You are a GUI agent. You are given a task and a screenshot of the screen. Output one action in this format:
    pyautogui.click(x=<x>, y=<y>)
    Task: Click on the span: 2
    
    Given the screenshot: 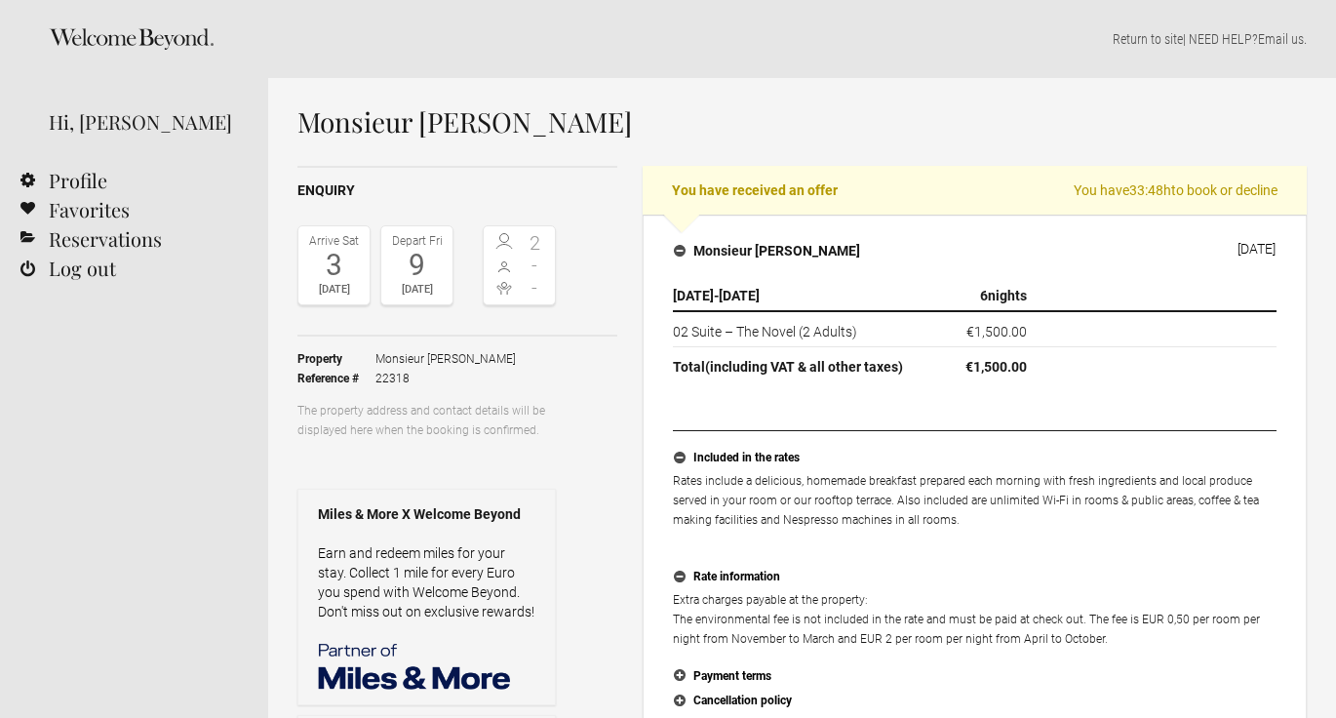 What is the action you would take?
    pyautogui.click(x=535, y=243)
    